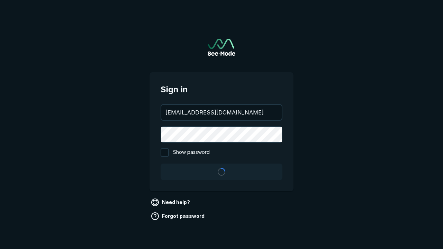 The width and height of the screenshot is (443, 249). I want to click on span: Sign in, so click(221, 90).